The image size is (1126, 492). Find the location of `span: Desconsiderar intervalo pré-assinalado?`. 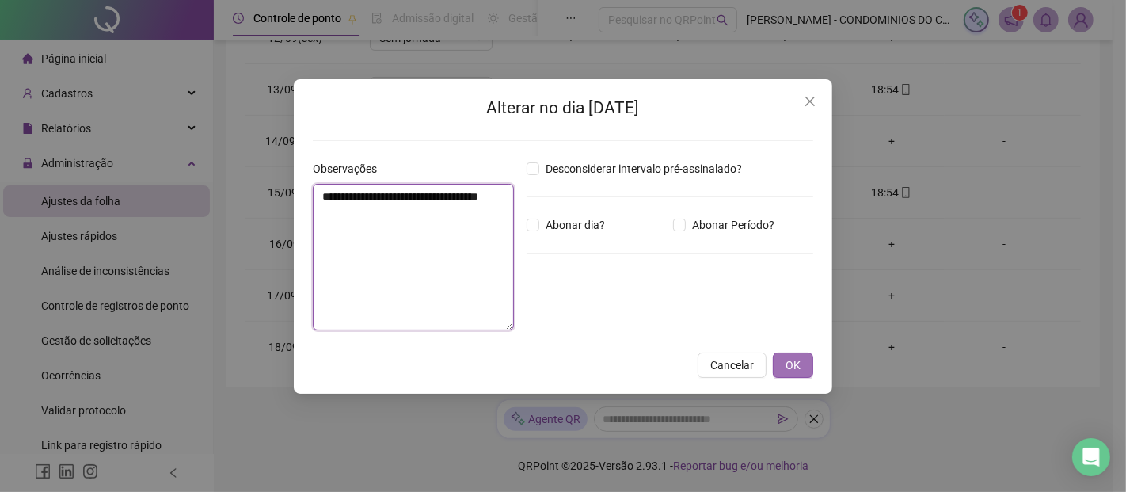

span: Desconsiderar intervalo pré-assinalado? is located at coordinates (644, 169).